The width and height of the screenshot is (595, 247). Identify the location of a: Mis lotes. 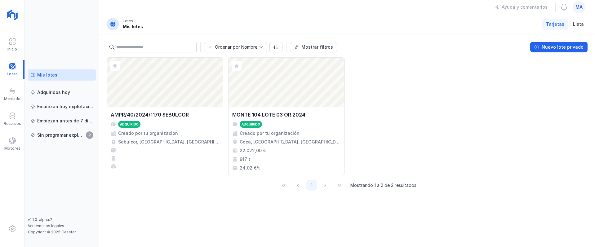
(62, 75).